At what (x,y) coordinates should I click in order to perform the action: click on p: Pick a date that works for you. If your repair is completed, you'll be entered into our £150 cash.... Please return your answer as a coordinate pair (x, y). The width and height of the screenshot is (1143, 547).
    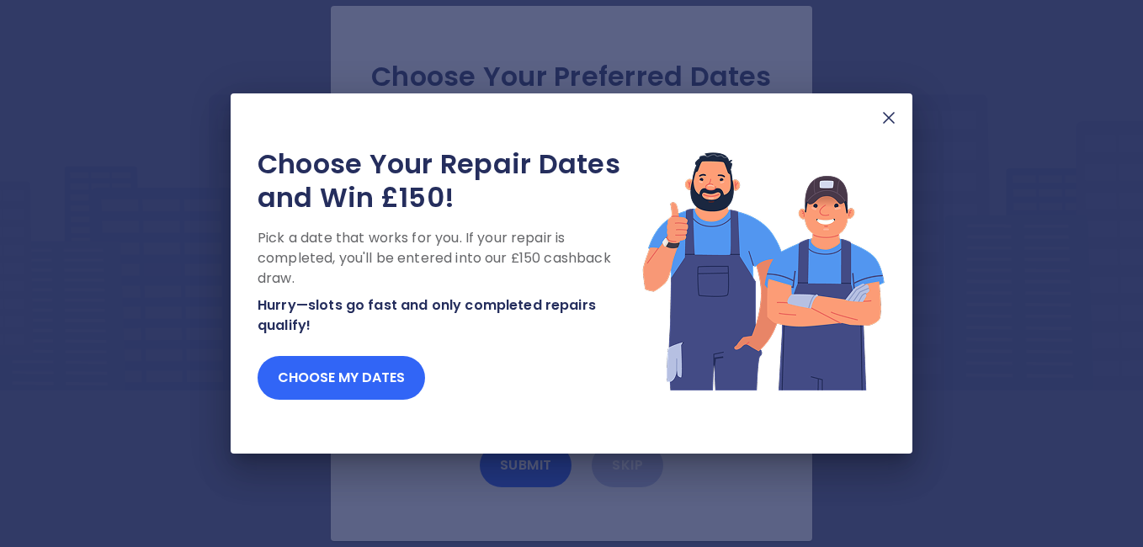
    Looking at the image, I should click on (450, 258).